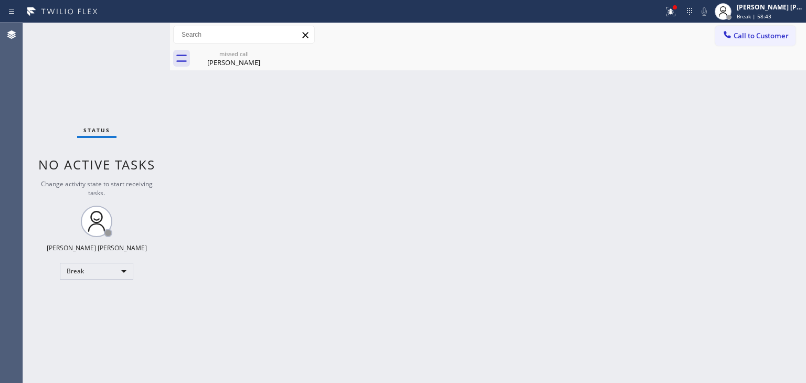 The image size is (806, 383). What do you see at coordinates (754, 16) in the screenshot?
I see `span: Break | 58:43` at bounding box center [754, 16].